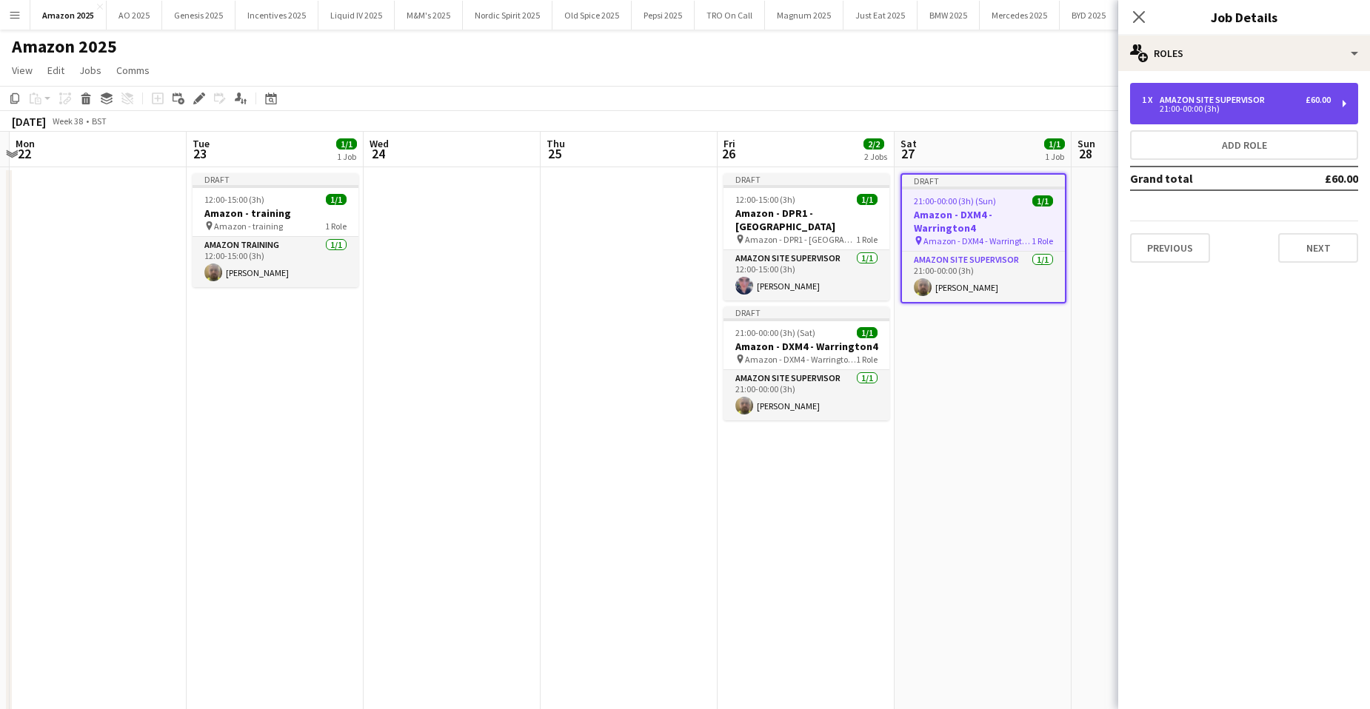 The width and height of the screenshot is (1370, 709). Describe the element at coordinates (663, 15) in the screenshot. I see `button: Pepsi 2025` at that location.